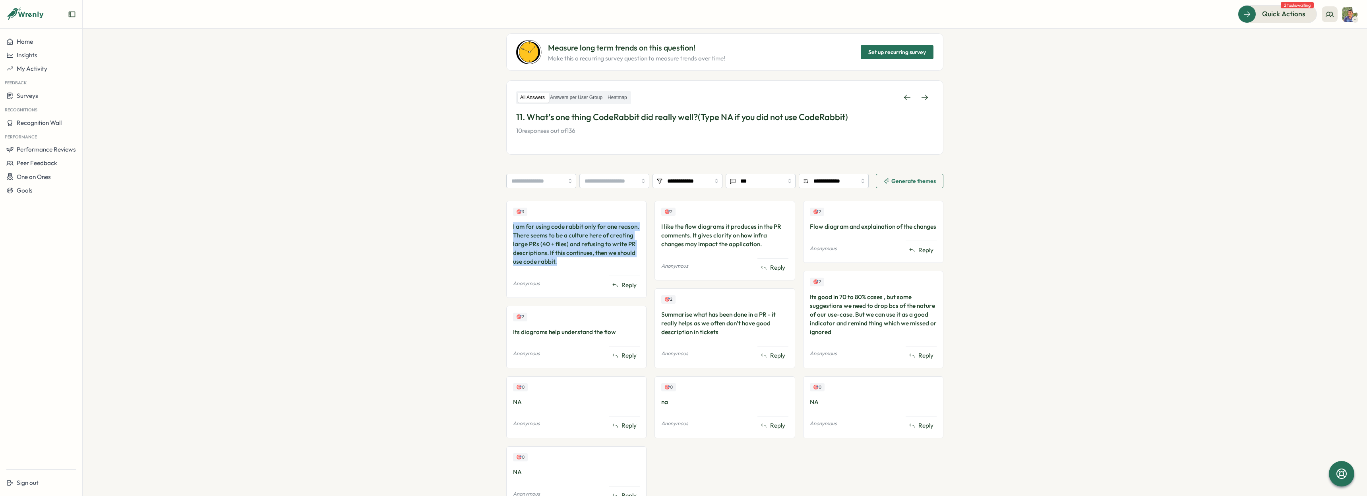 This screenshot has width=1367, height=496. Describe the element at coordinates (32, 68) in the screenshot. I see `span: My Activity` at that location.